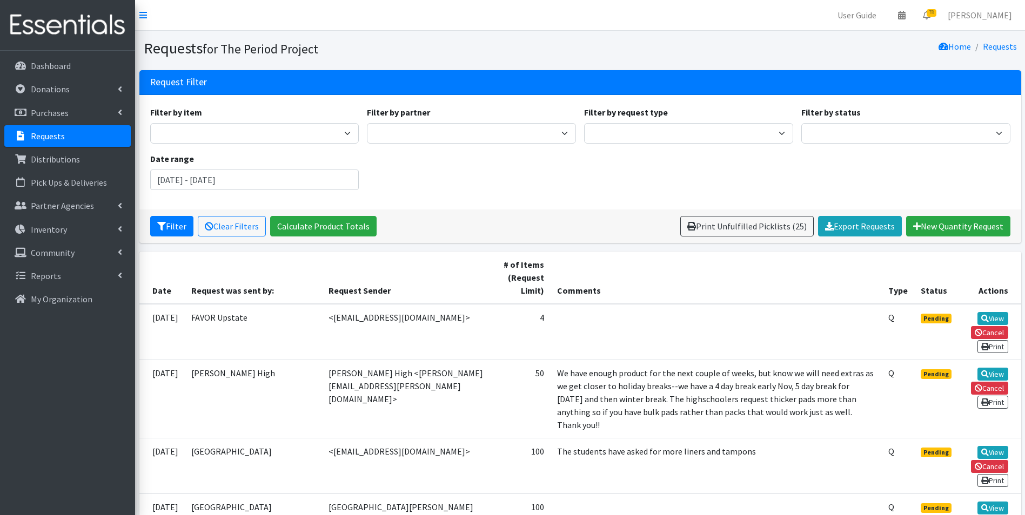 The image size is (1025, 515). What do you see at coordinates (172, 226) in the screenshot?
I see `button: Filter` at bounding box center [172, 226].